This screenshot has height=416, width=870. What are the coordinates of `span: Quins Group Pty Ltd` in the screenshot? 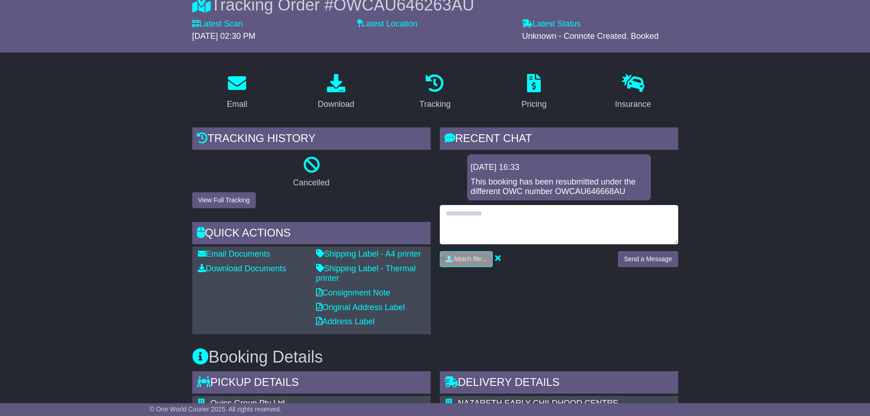 It's located at (248, 403).